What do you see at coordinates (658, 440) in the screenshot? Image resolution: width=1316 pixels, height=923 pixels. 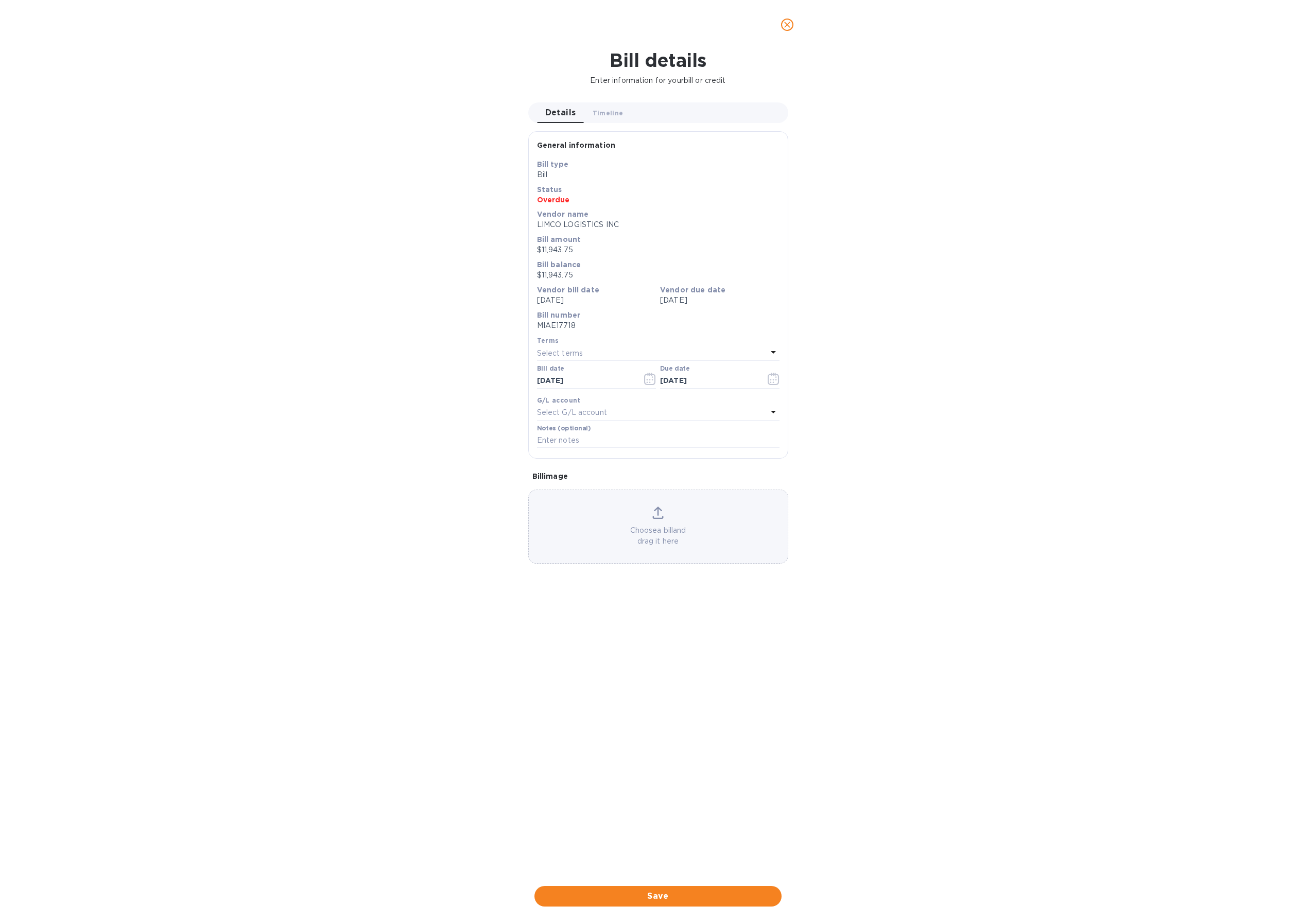 I see `input: Enter notes` at bounding box center [658, 440].